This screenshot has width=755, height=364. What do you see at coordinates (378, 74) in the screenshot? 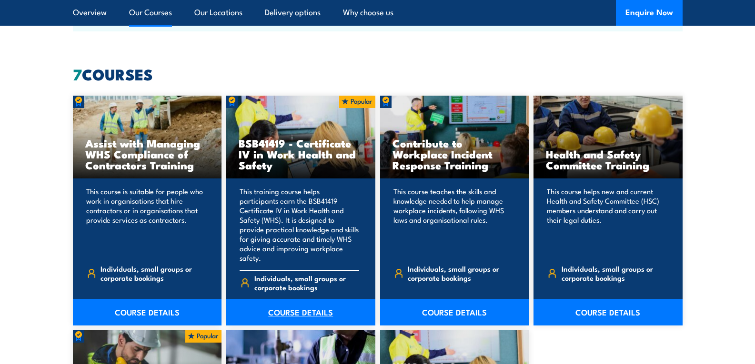
I see `h2: COURSES` at bounding box center [378, 74].